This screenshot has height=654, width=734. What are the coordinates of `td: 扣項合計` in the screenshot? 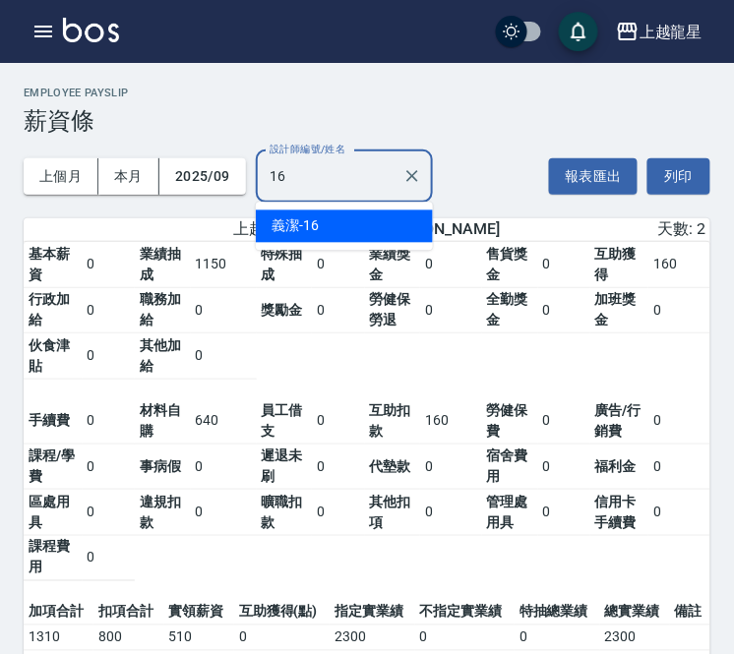 It's located at (128, 613).